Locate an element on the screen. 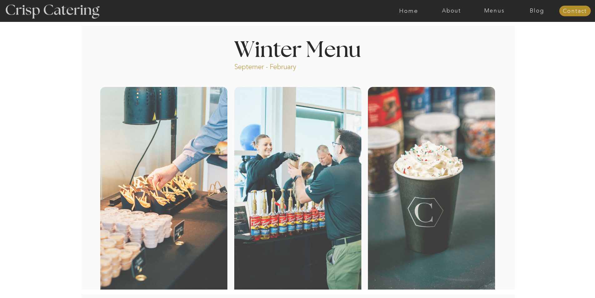 The width and height of the screenshot is (595, 298). a: Menus is located at coordinates (495, 11).